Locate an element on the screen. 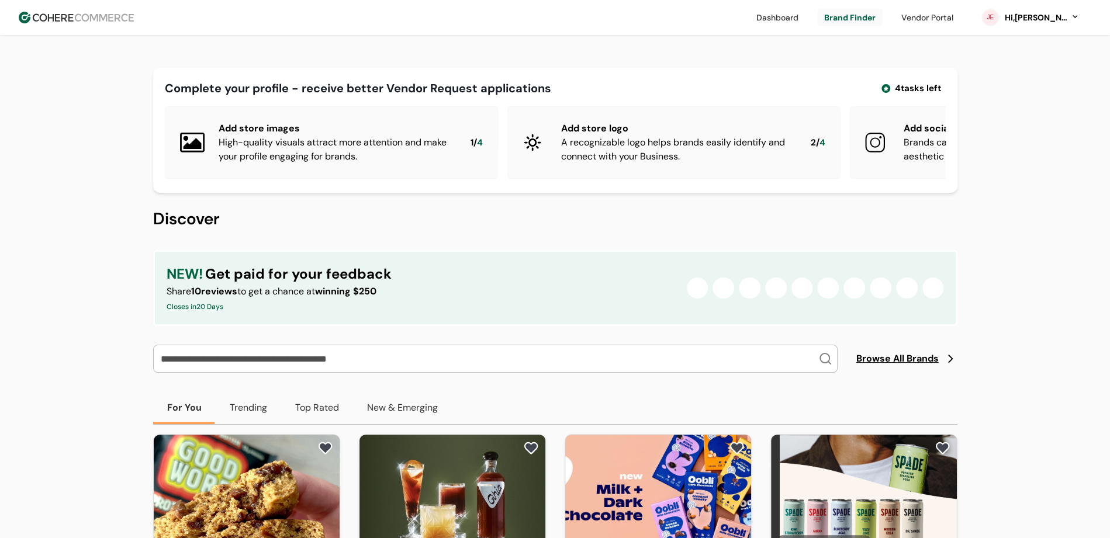 The width and height of the screenshot is (1110, 538). span: to get a chance at is located at coordinates (276, 291).